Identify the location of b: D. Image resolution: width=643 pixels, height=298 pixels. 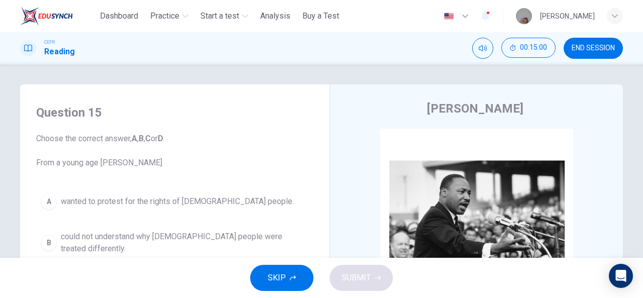
(160, 138).